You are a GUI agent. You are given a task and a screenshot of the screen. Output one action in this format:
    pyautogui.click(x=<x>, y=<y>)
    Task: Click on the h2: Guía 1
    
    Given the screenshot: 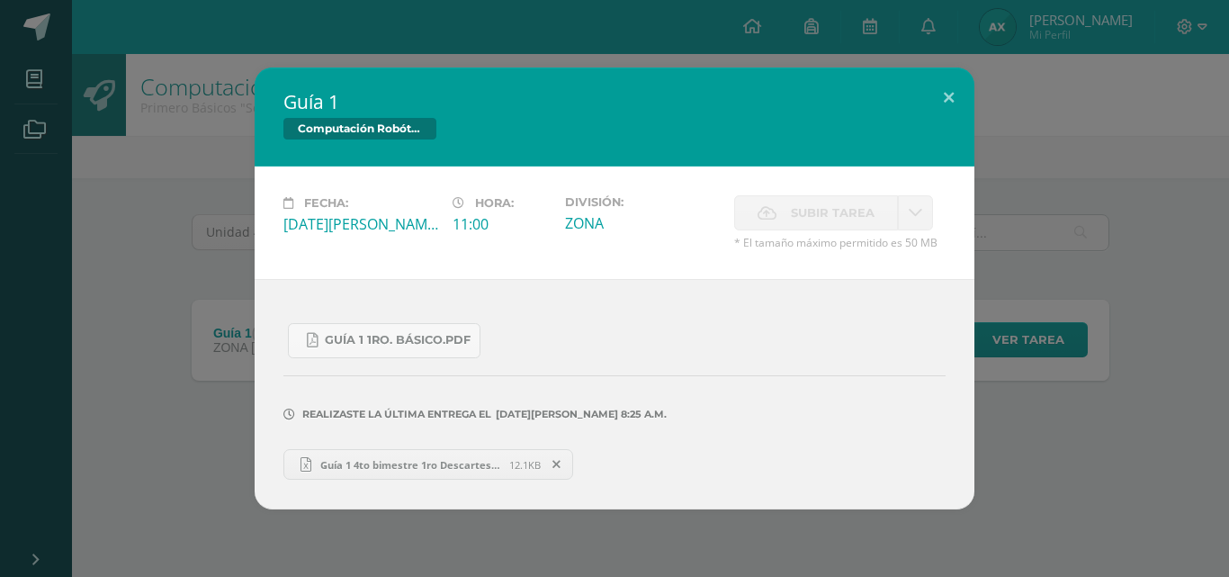 What is the action you would take?
    pyautogui.click(x=614, y=102)
    